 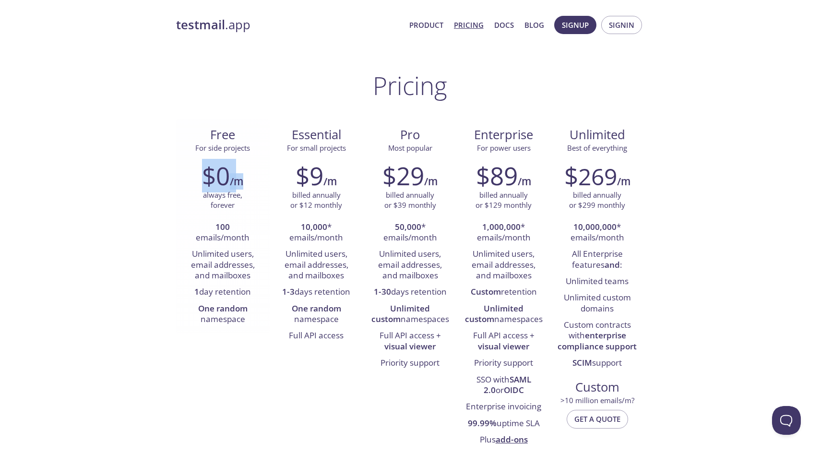 I want to click on strong: testmail, so click(x=201, y=24).